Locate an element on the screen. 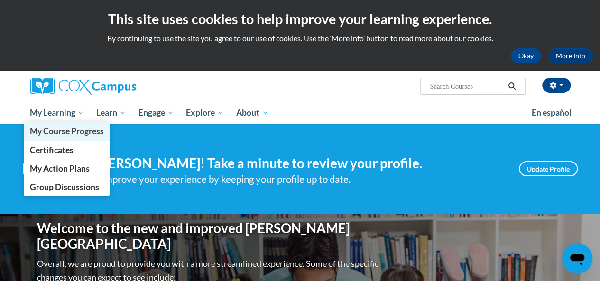  button: Okay is located at coordinates (526, 56).